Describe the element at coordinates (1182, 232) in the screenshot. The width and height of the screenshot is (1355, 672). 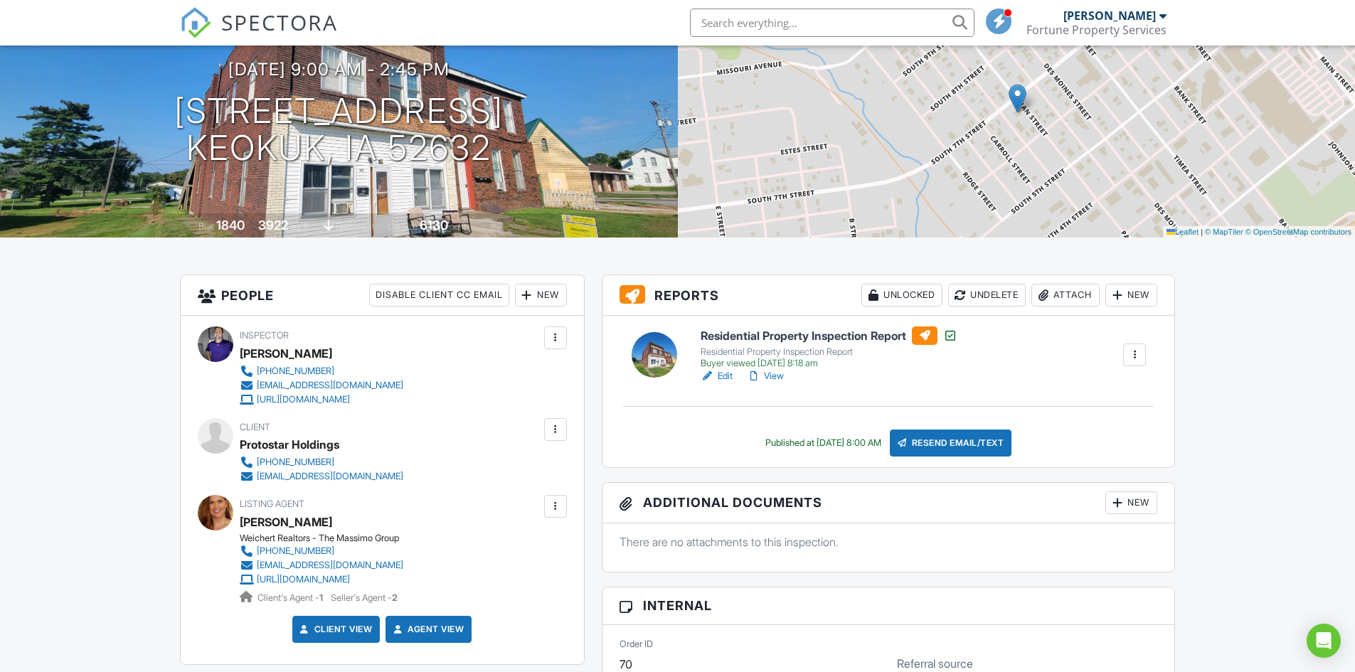
I see `a: Leaflet` at that location.